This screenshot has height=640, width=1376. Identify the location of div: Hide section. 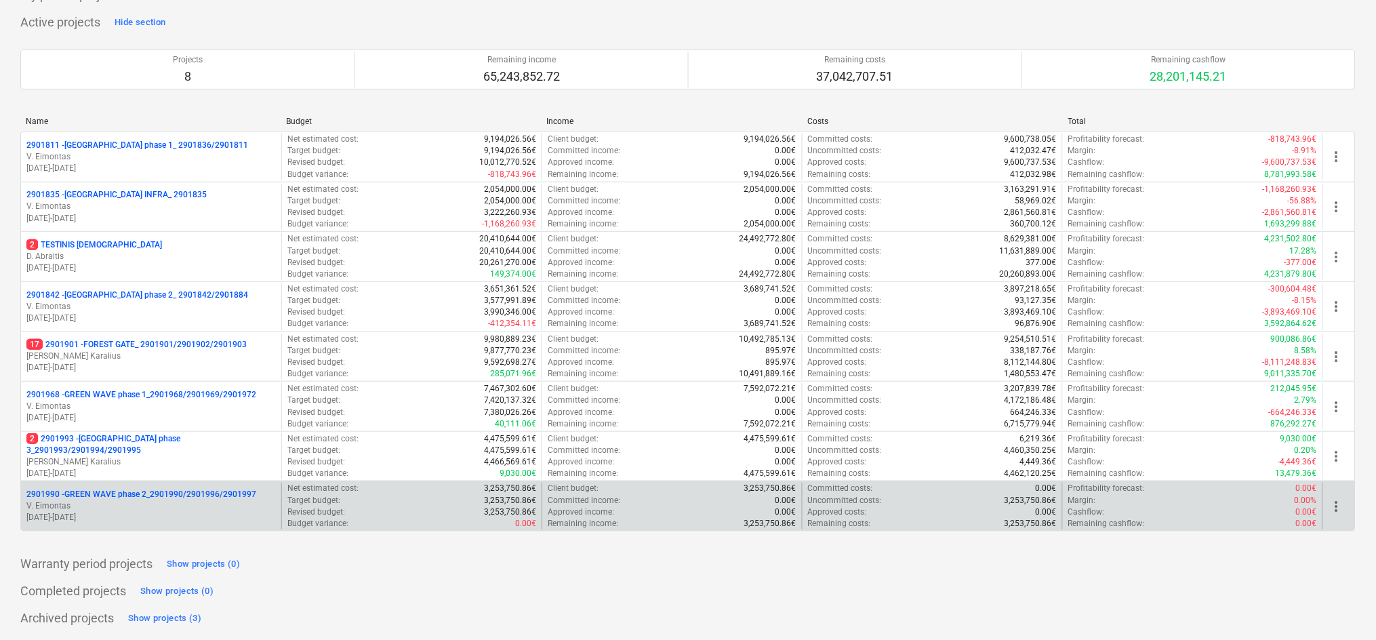
(140, 22).